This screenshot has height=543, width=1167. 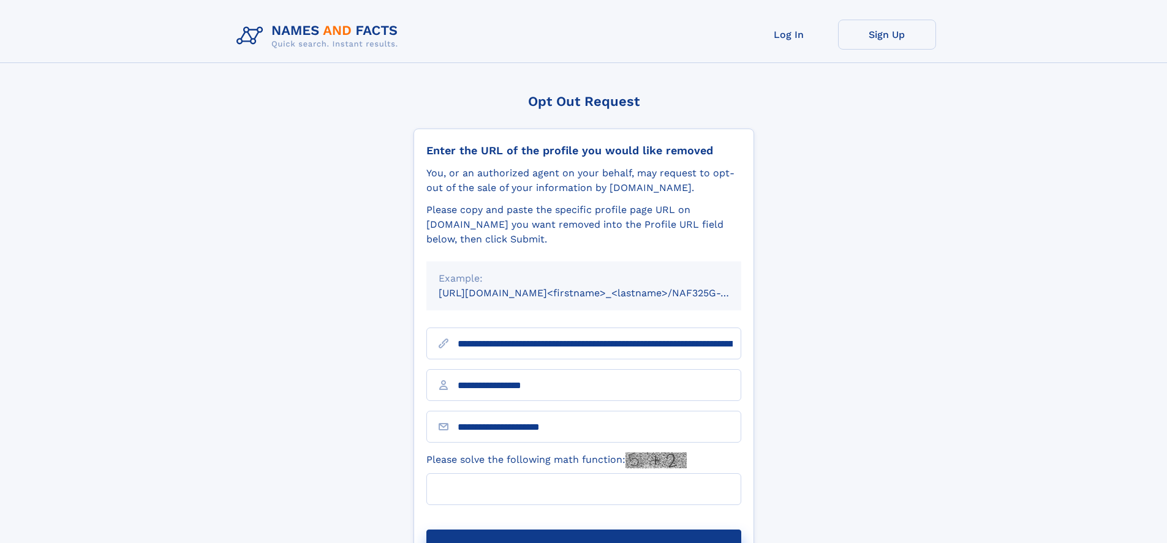 I want to click on label: Please solve the following math function:, so click(x=556, y=461).